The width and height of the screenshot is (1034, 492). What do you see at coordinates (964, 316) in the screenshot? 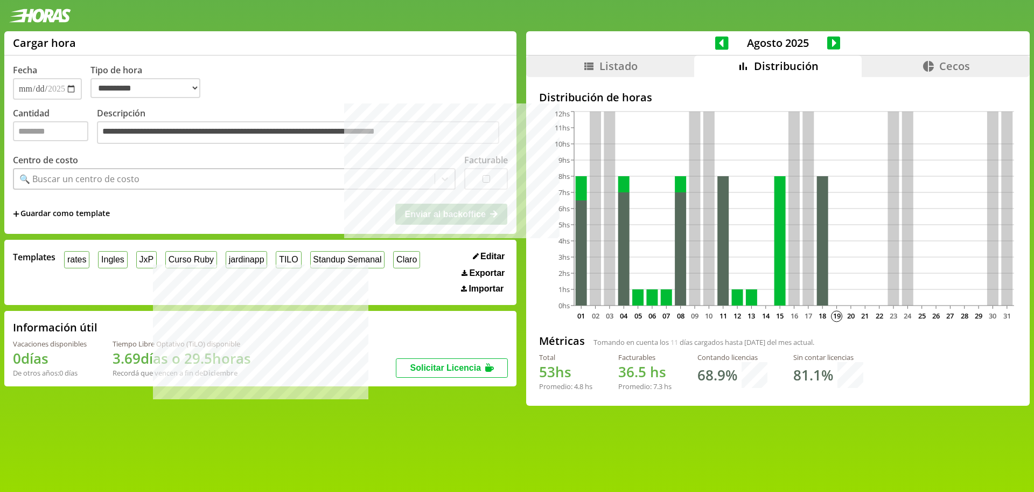
I see `text: 28` at bounding box center [964, 316].